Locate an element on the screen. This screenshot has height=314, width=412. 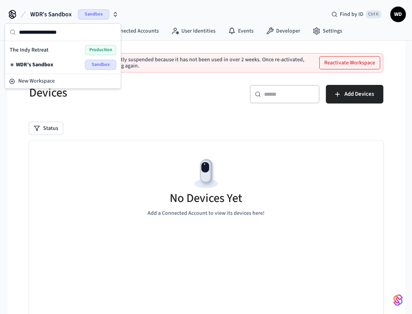
div: Suggestions is located at coordinates (63, 57).